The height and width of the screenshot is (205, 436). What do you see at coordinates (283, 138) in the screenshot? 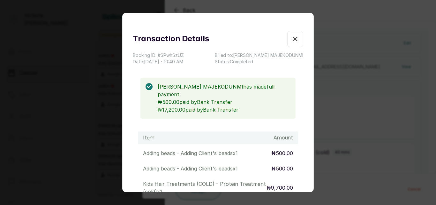
I see `h1: Amount` at bounding box center [283, 138].